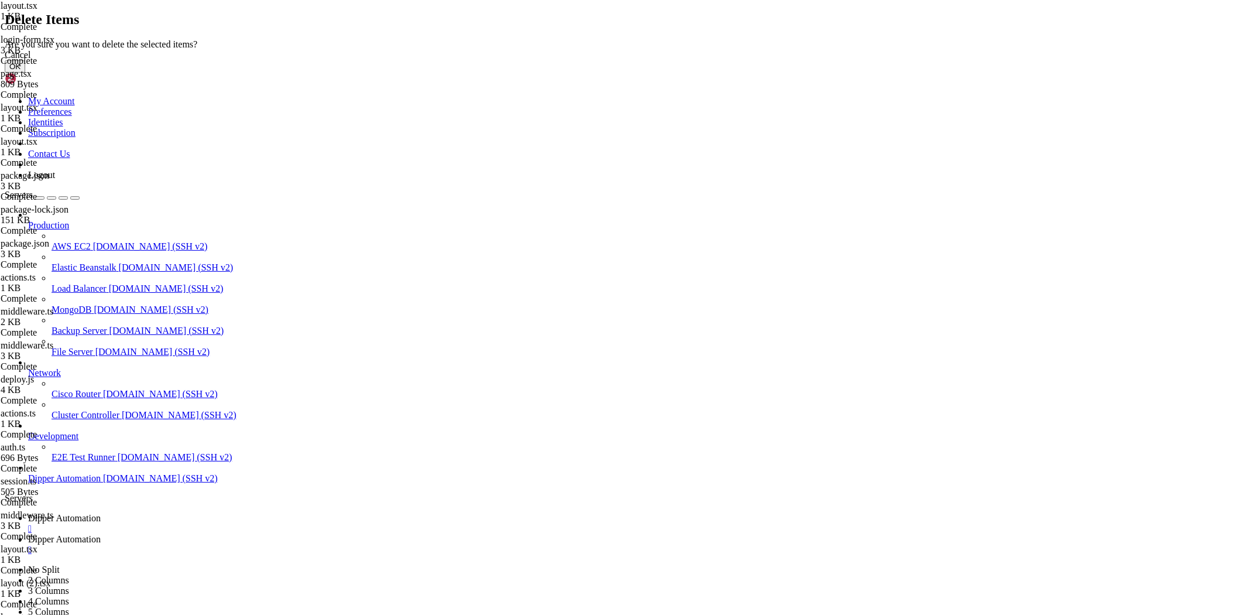  I want to click on x-row: 'function z(){var a=(A=Object.prototype)==null?void 0:A.__lookupSetter__("__proto__"),b=x,c=y;ret..., so click(550, 258).